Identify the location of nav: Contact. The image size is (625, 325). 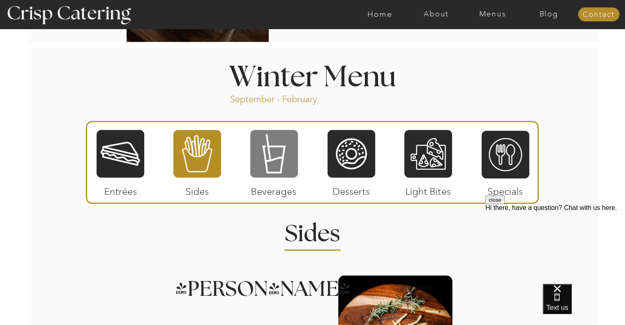
(598, 15).